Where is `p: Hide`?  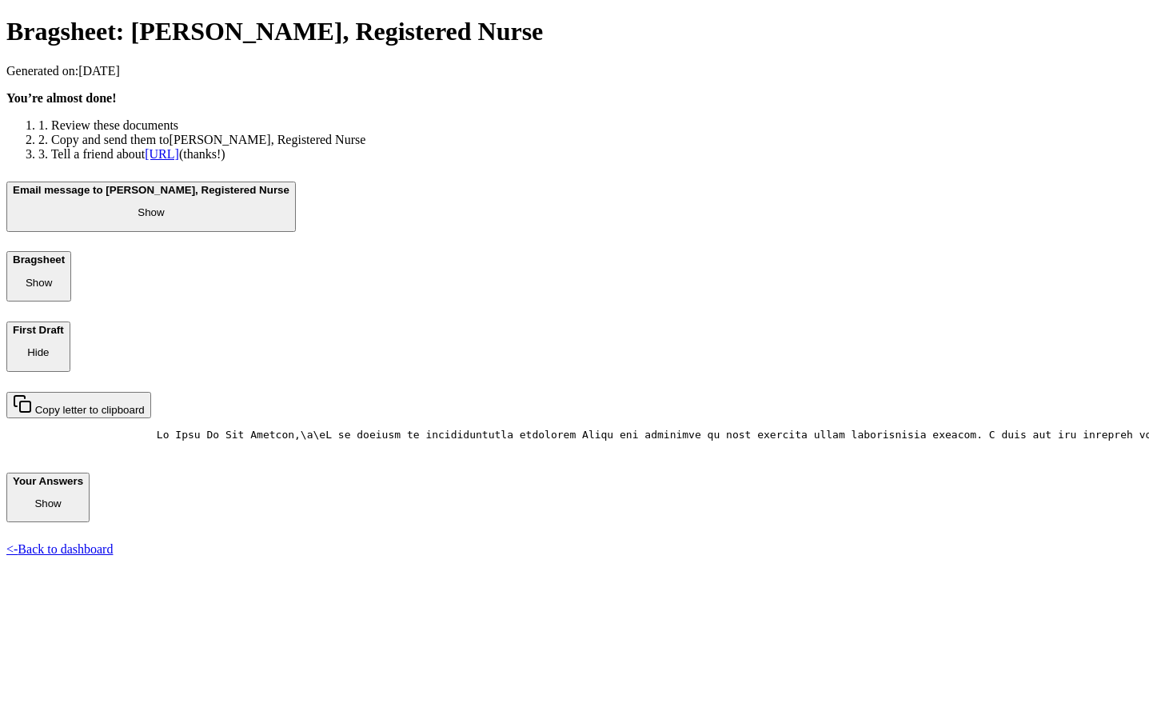 p: Hide is located at coordinates (38, 352).